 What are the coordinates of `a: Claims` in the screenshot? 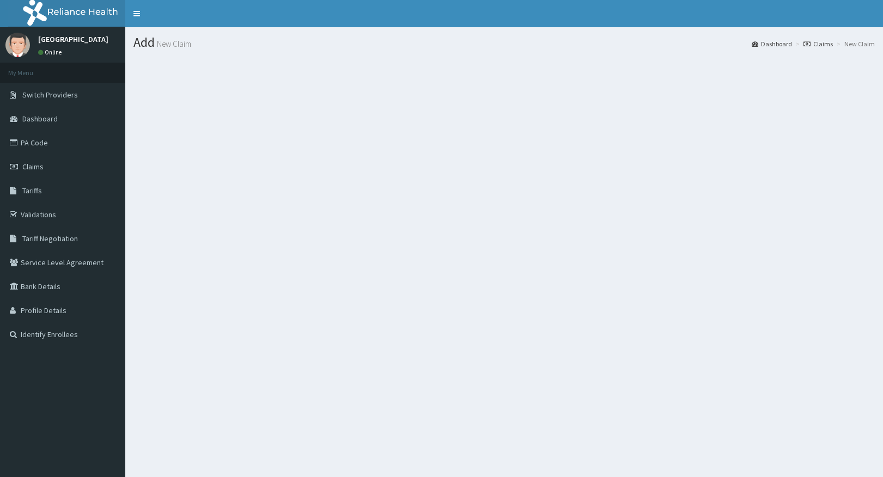 It's located at (818, 44).